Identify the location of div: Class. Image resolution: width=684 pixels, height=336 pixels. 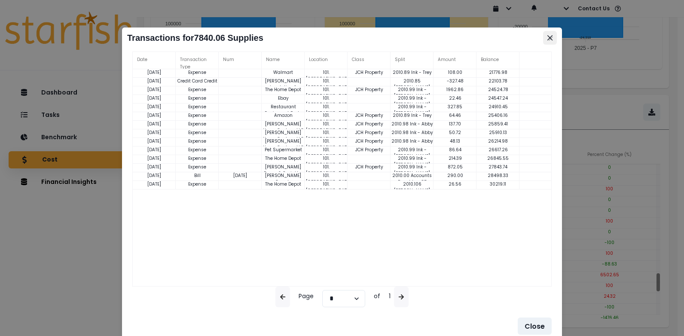
(369, 61).